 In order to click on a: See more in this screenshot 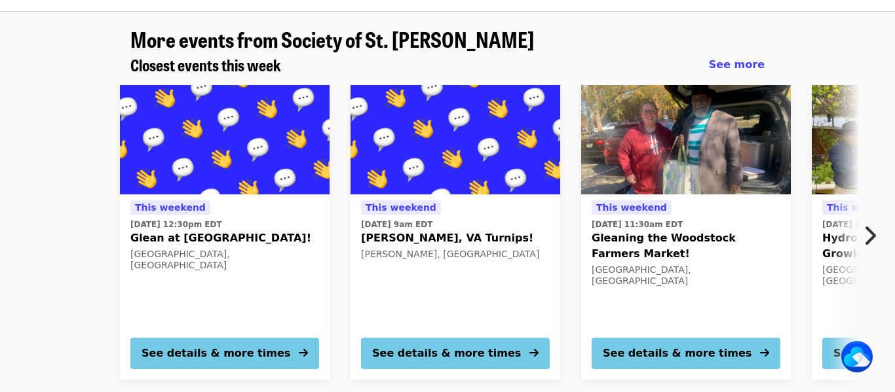, I will do `click(736, 65)`.